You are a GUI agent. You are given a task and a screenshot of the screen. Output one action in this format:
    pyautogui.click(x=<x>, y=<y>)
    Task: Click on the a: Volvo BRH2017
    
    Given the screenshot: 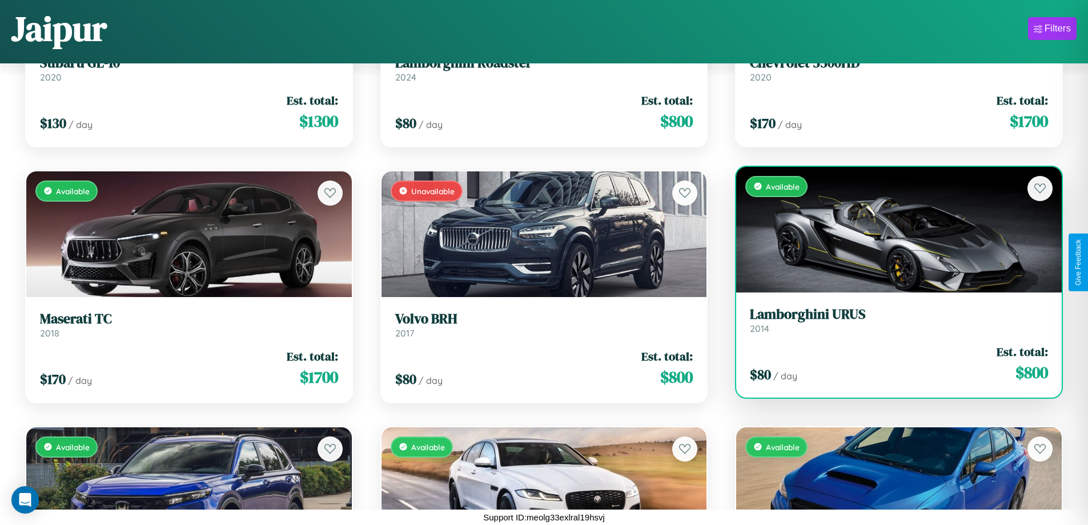 What is the action you would take?
    pyautogui.click(x=544, y=324)
    